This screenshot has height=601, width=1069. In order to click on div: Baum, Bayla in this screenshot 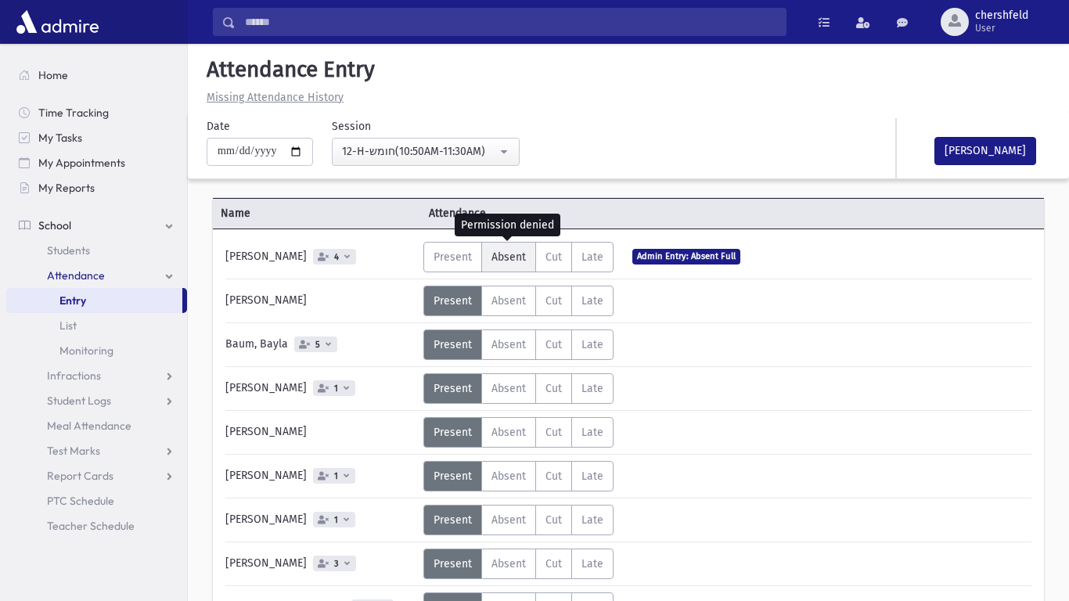, I will do `click(320, 344)`.